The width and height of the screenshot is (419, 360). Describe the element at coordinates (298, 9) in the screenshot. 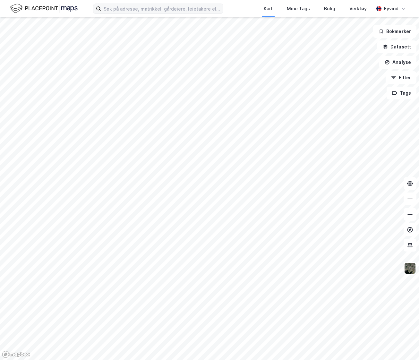

I see `div: Mine Tags` at that location.